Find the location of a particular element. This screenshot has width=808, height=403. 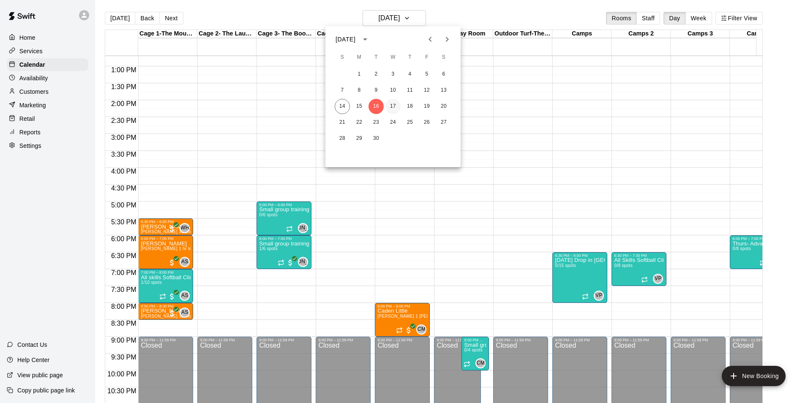

button: 17 is located at coordinates (393, 107).